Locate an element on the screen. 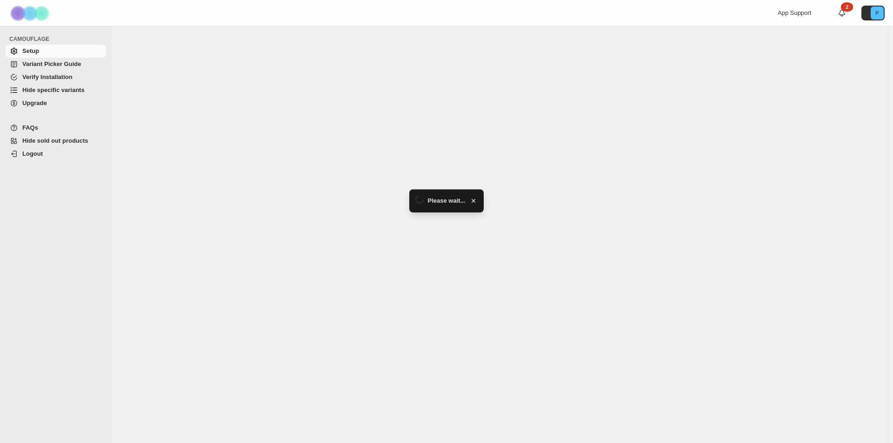 The image size is (893, 443). span: Hide specific variants is located at coordinates (54, 90).